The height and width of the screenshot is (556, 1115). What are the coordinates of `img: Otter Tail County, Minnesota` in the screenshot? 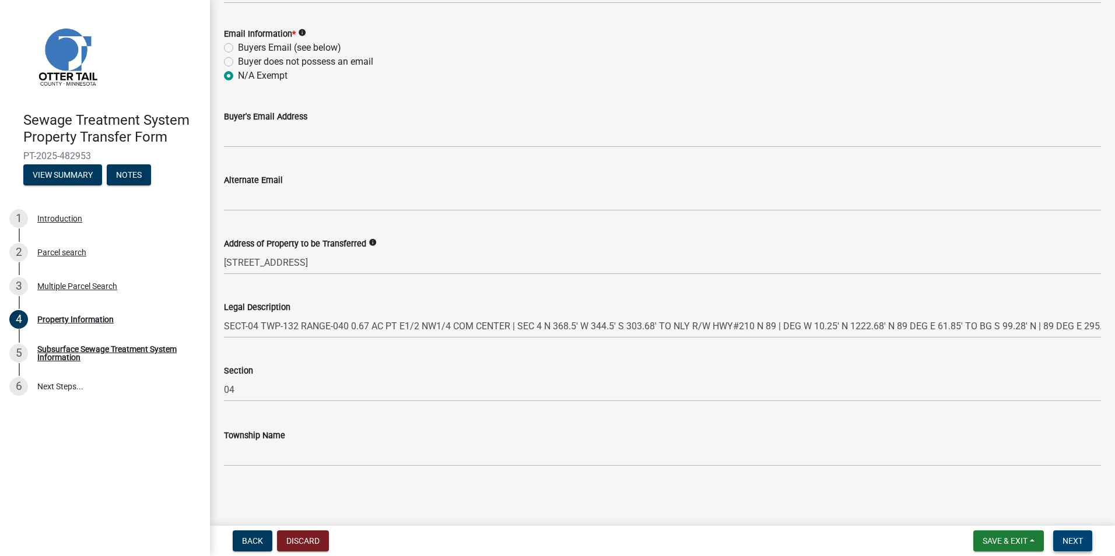 It's located at (67, 56).